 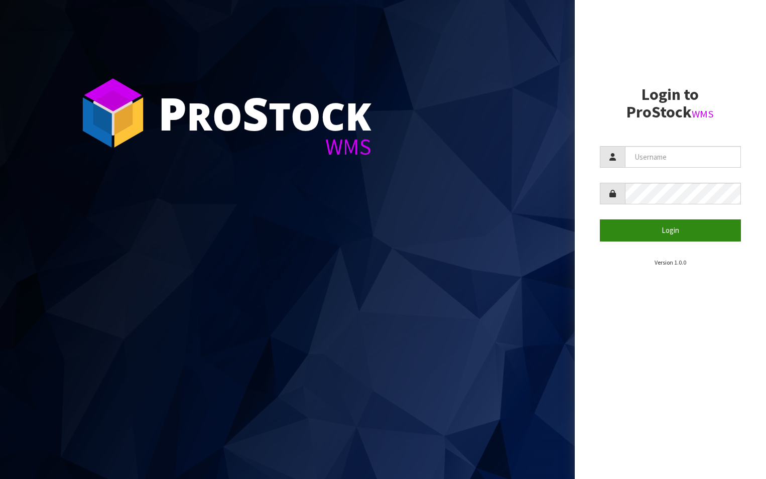 I want to click on img: ProStock Cube, so click(x=113, y=113).